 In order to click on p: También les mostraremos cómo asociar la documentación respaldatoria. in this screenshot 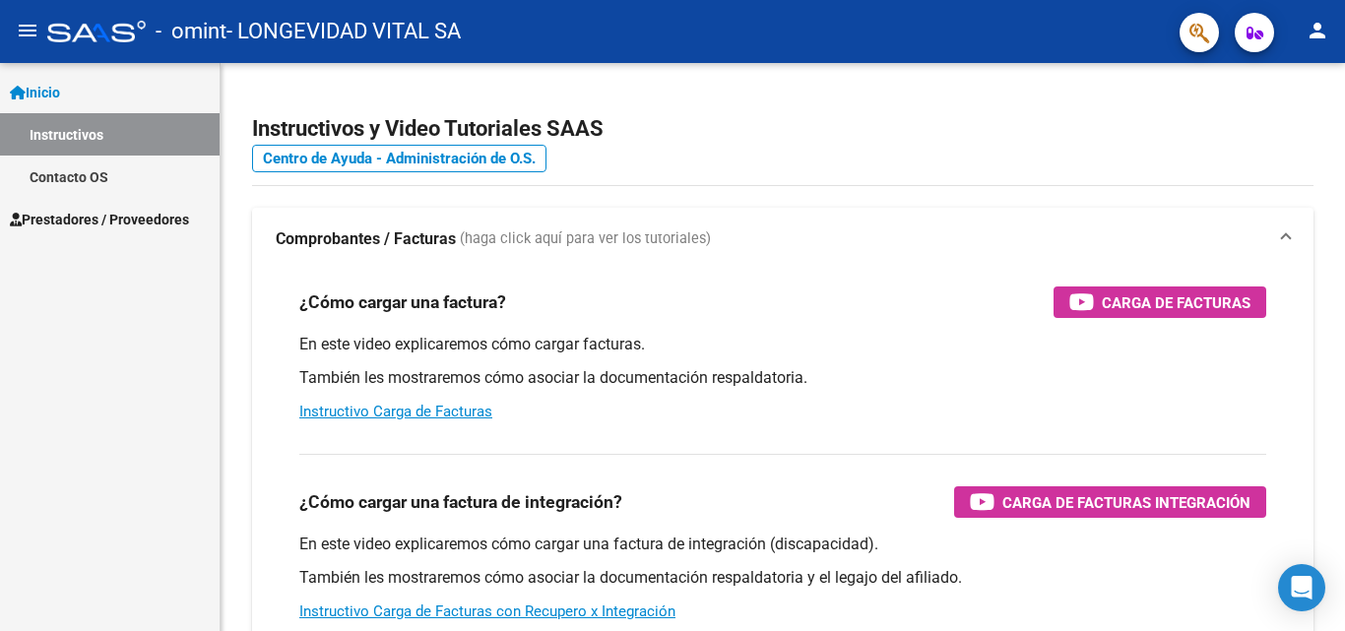, I will do `click(783, 378)`.